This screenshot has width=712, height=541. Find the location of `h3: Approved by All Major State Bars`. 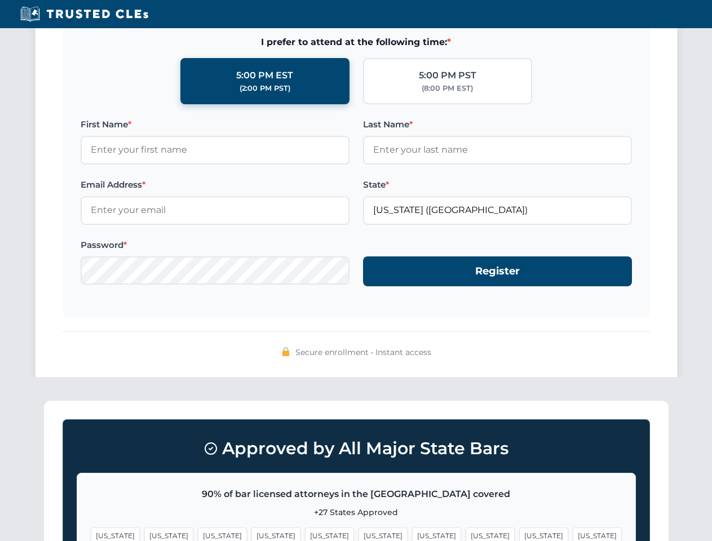

h3: Approved by All Major State Bars is located at coordinates (356, 449).